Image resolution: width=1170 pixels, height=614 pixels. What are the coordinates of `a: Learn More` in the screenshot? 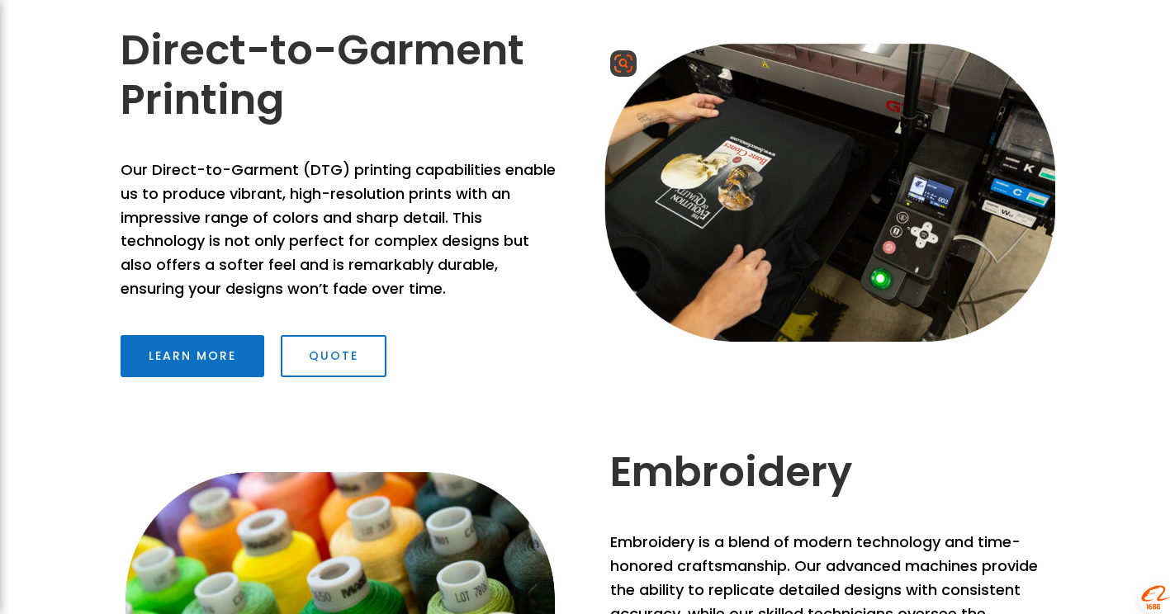 It's located at (192, 357).